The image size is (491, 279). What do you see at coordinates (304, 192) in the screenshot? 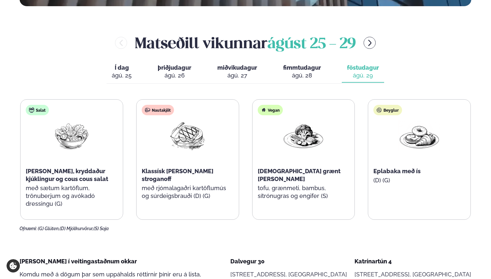
I see `p: tofu, grænmeti, bambus, sítrónugras og engifer (S)` at bounding box center [304, 192].